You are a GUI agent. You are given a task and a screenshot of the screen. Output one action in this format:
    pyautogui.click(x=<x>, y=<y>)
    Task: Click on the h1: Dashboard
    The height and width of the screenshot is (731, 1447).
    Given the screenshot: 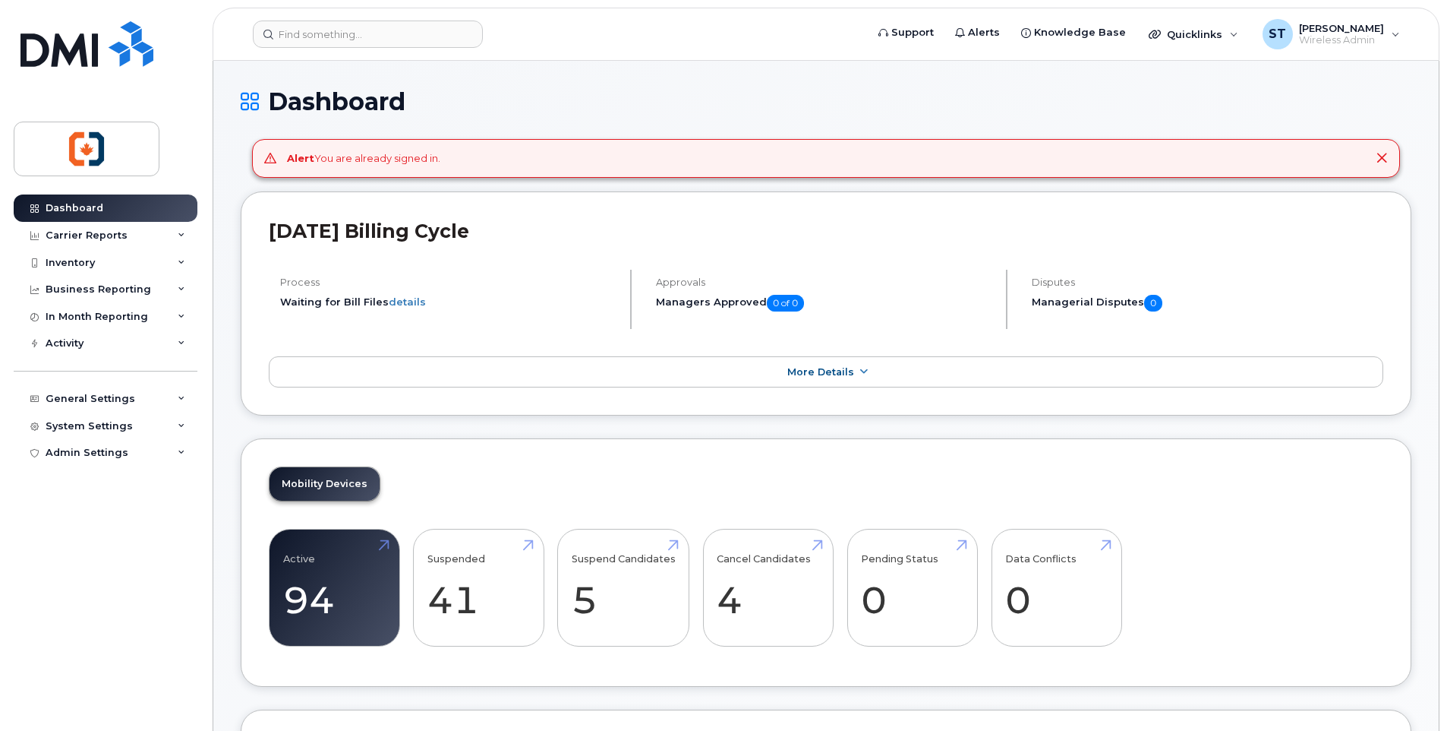 What is the action you would take?
    pyautogui.click(x=826, y=101)
    